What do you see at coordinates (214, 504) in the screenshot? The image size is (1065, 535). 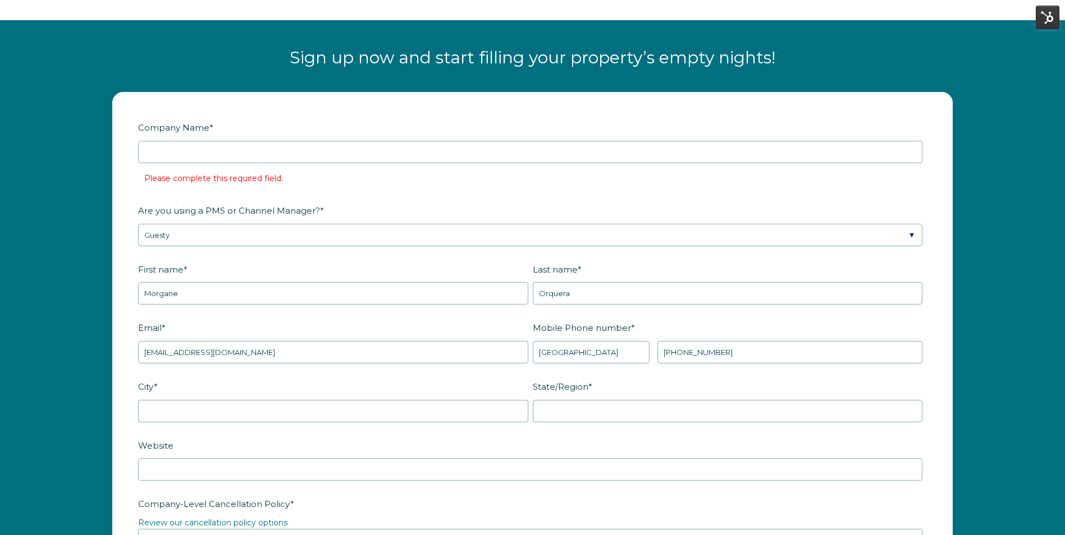 I see `span: Company-Level Cancellation Policy` at bounding box center [214, 504].